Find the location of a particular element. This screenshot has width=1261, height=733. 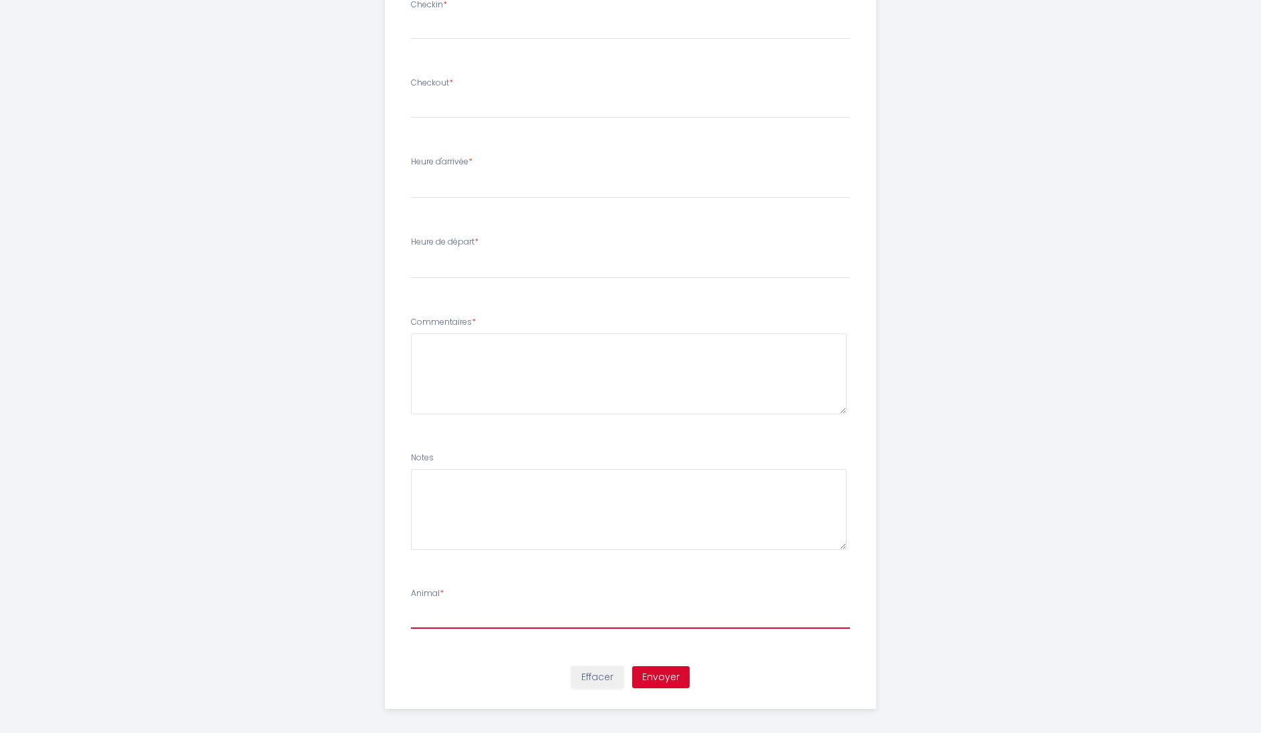

label: Heure de départ is located at coordinates (444, 242).